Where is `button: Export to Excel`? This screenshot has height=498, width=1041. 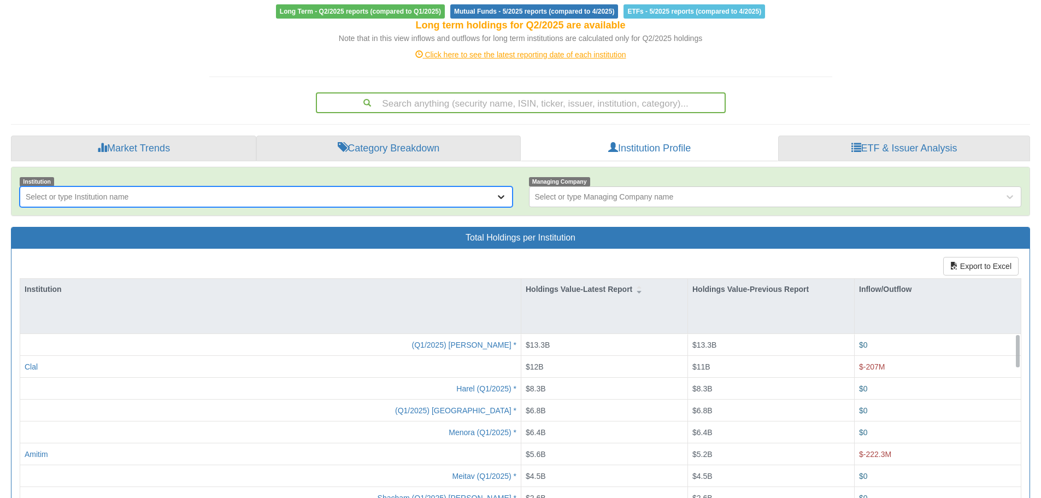
button: Export to Excel is located at coordinates (981, 266).